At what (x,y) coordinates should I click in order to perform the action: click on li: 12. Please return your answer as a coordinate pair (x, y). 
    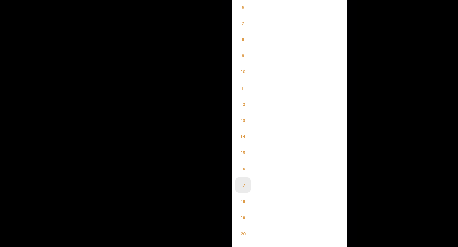
    Looking at the image, I should click on (243, 104).